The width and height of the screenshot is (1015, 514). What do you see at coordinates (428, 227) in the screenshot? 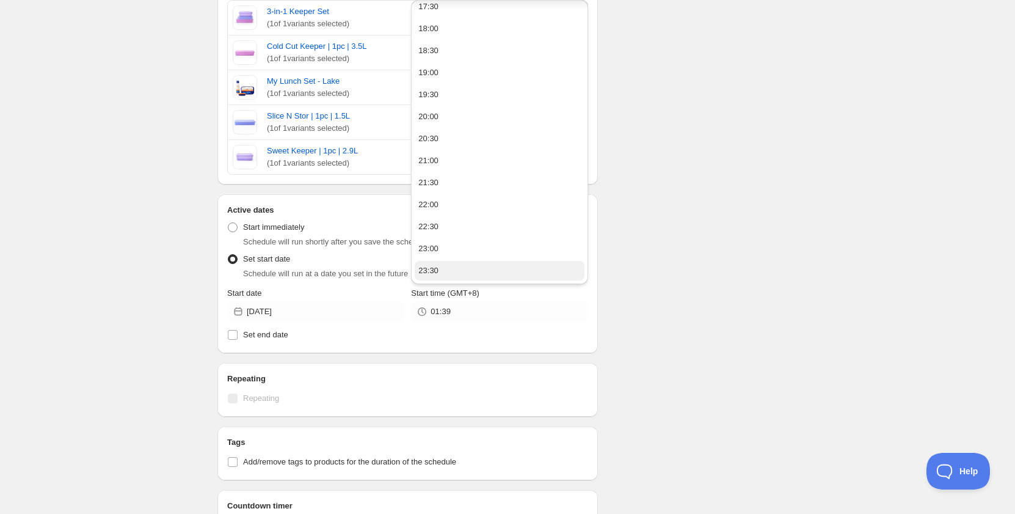
I see `div: 22:30` at bounding box center [428, 227].